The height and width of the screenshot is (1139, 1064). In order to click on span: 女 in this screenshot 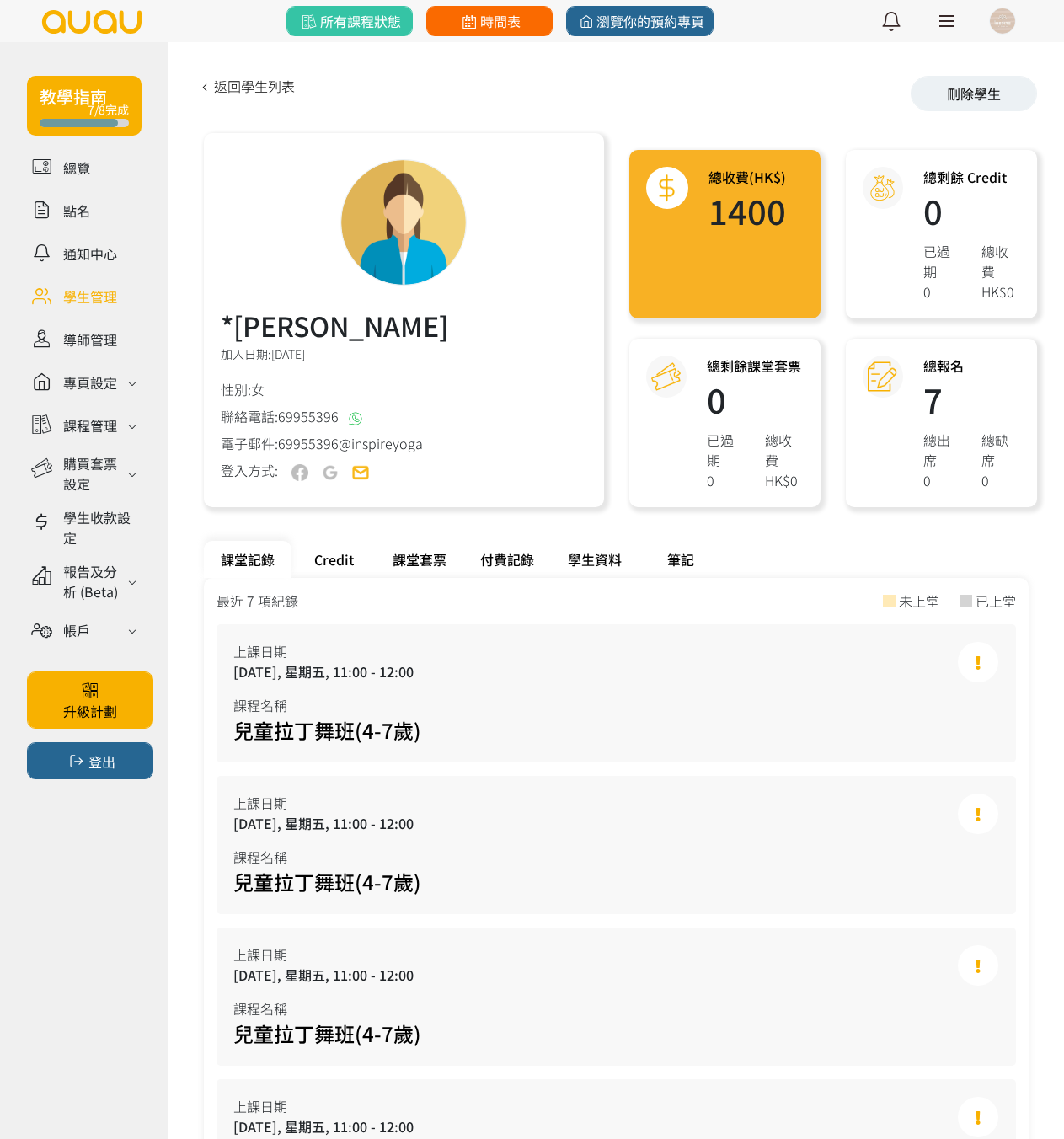, I will do `click(258, 390)`.